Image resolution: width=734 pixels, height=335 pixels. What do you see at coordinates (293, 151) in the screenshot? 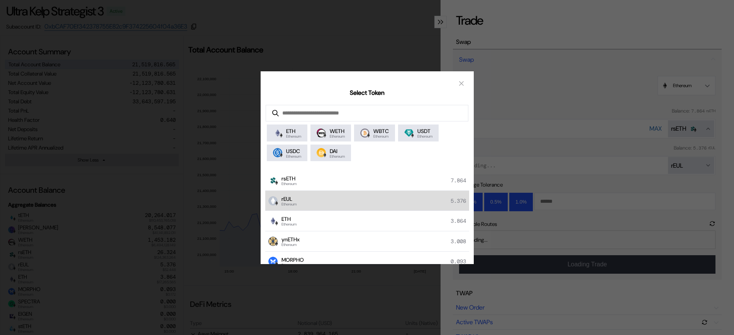
I see `span: USDC` at bounding box center [293, 151].